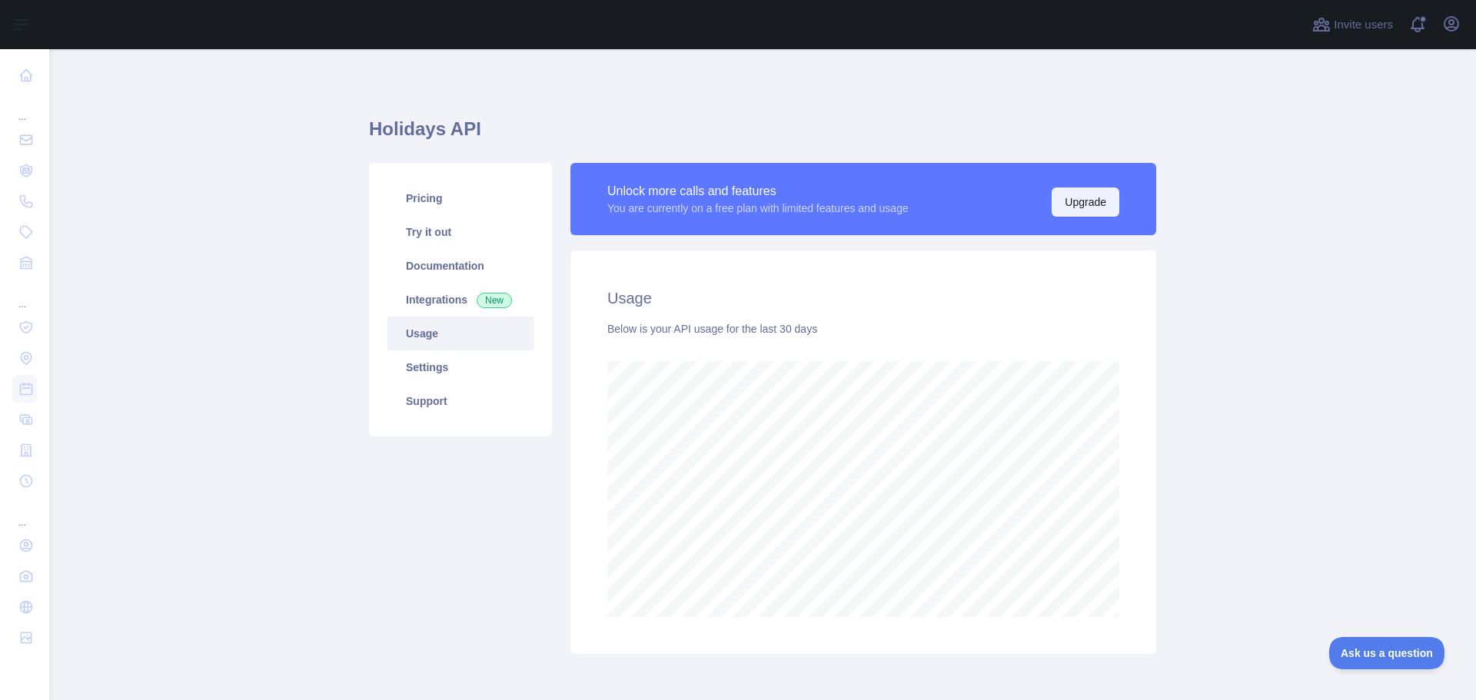 This screenshot has width=1476, height=700. Describe the element at coordinates (1085, 202) in the screenshot. I see `button: Upgrade` at that location.